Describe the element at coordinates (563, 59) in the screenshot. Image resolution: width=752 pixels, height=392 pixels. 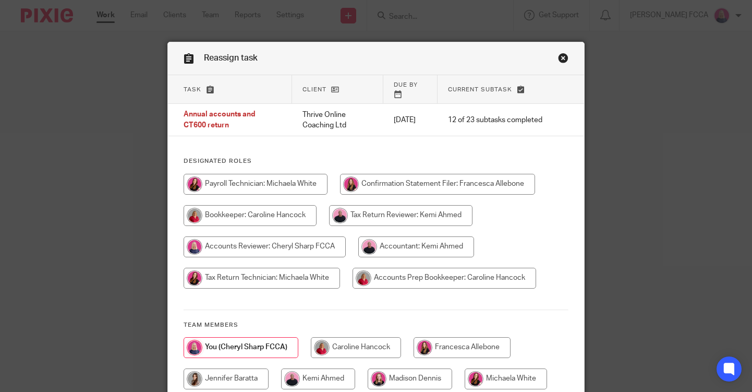
I see `a: Close this dialog window` at that location.